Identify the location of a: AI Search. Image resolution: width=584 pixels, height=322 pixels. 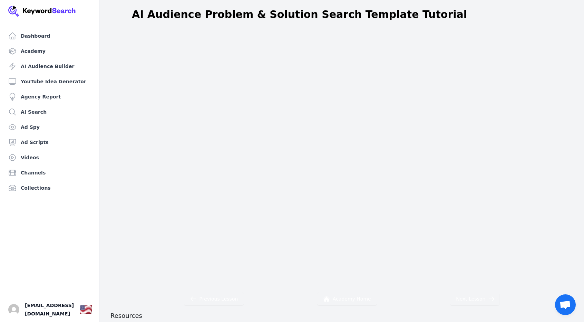
(49, 112).